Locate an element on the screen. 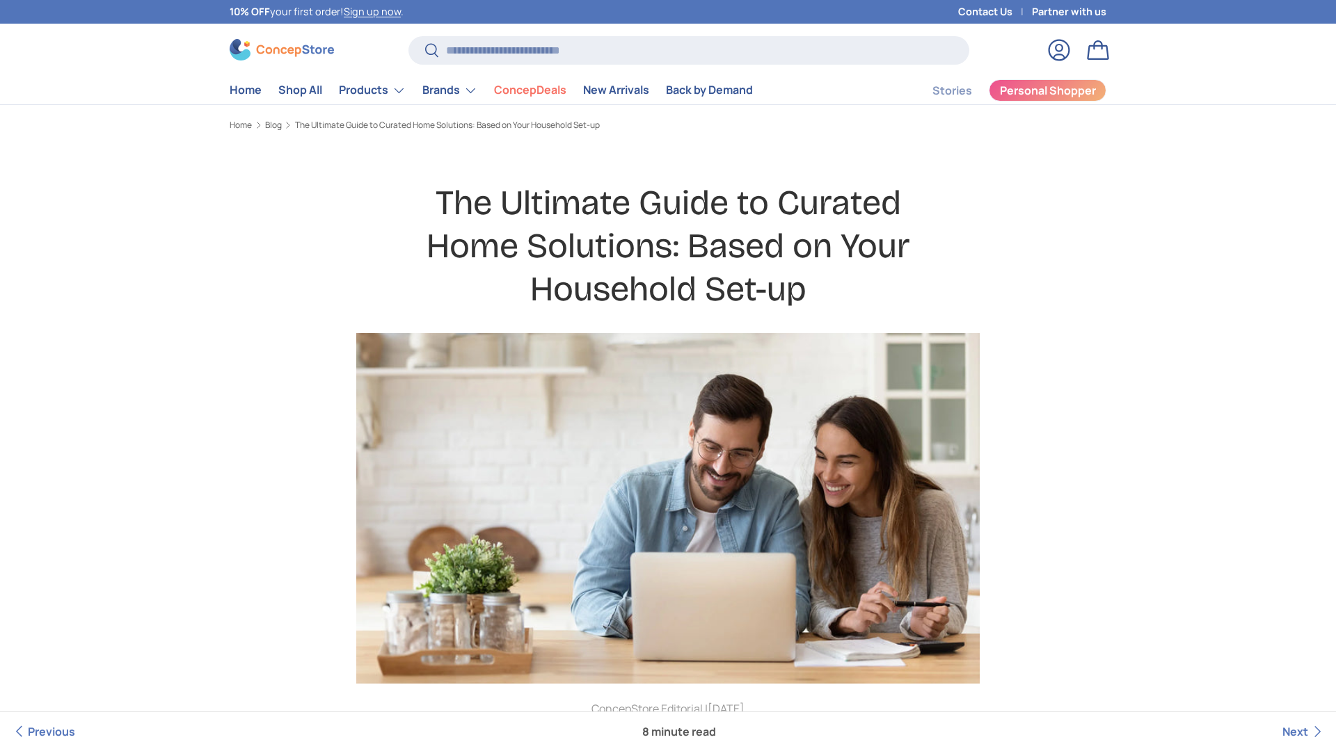 The height and width of the screenshot is (751, 1336). span: Previous is located at coordinates (51, 732).